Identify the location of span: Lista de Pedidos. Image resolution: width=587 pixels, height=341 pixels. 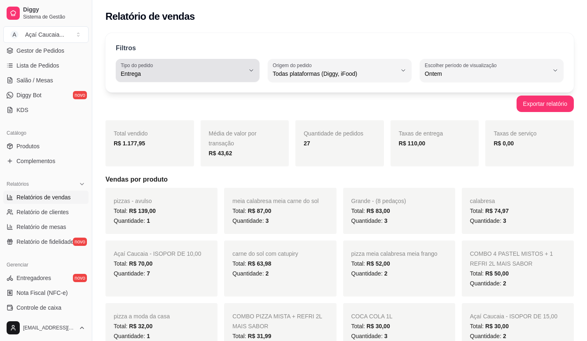
(38, 65).